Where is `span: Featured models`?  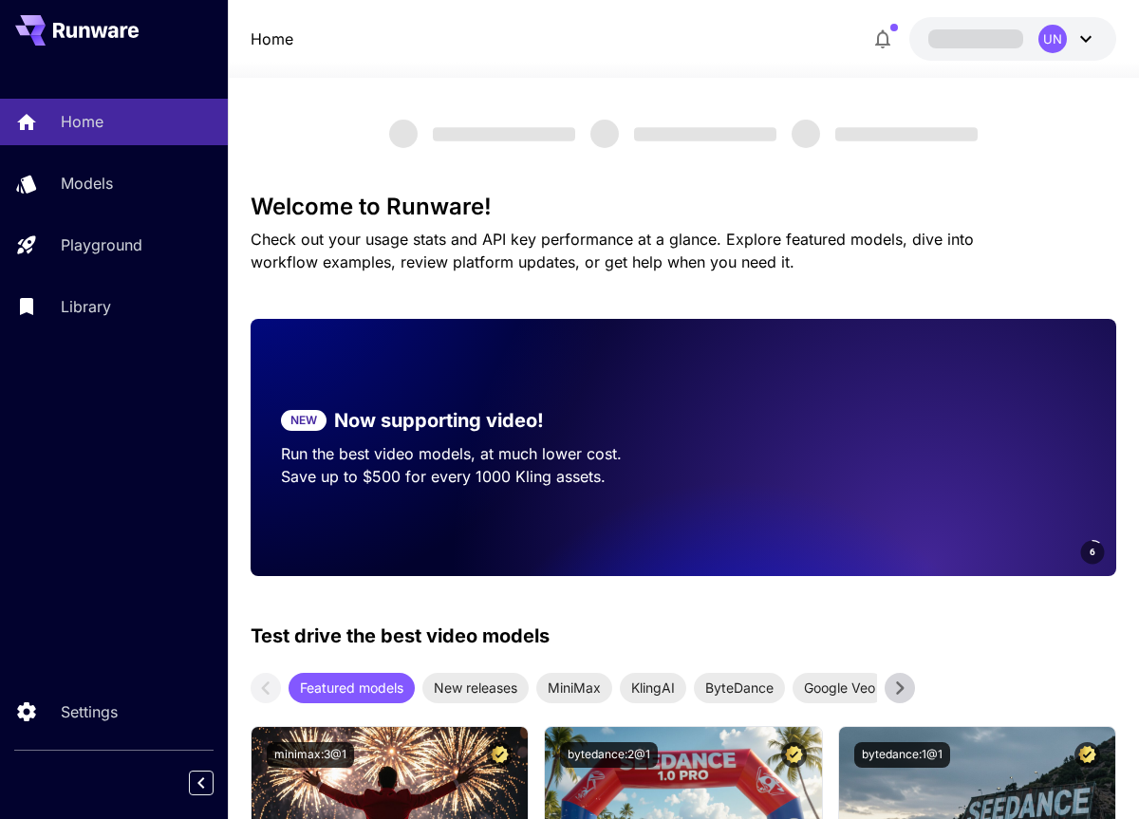
span: Featured models is located at coordinates (351, 687).